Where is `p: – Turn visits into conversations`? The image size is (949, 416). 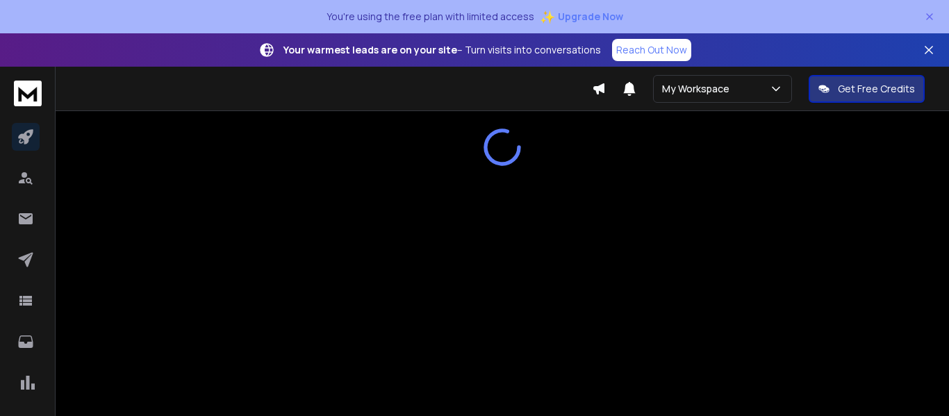
p: – Turn visits into conversations is located at coordinates (442, 50).